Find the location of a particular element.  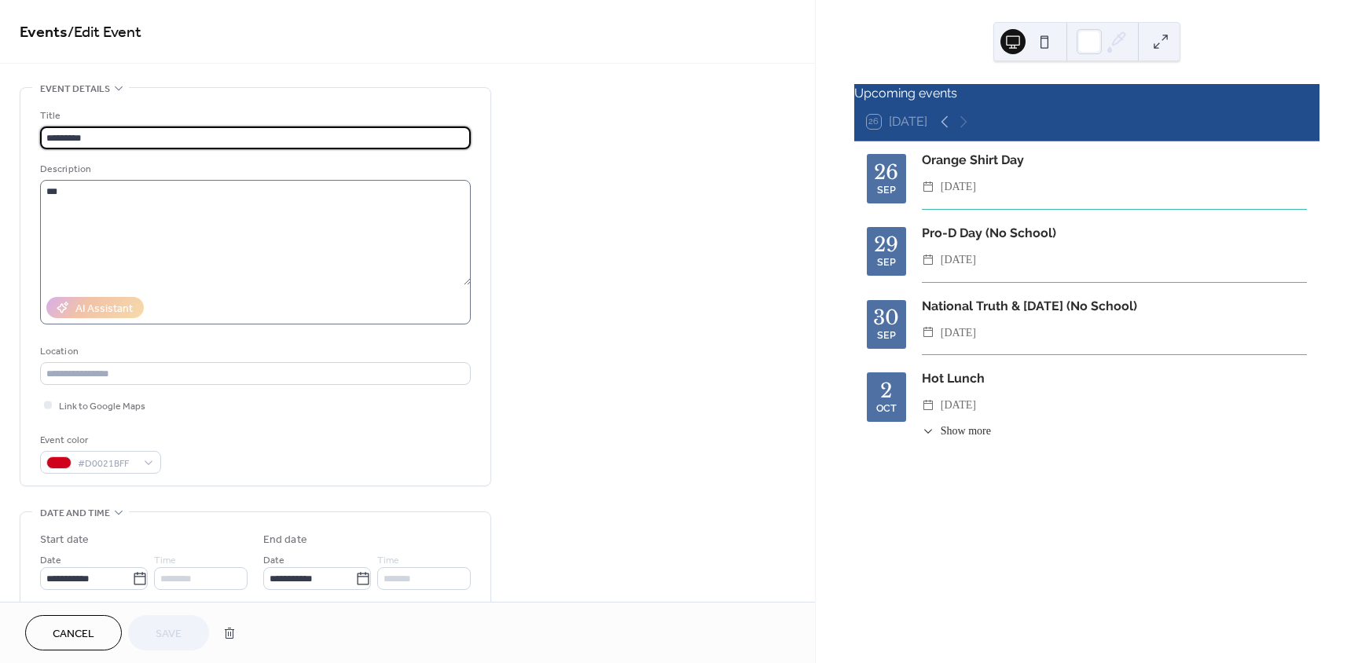

div: 2 is located at coordinates (886, 391).